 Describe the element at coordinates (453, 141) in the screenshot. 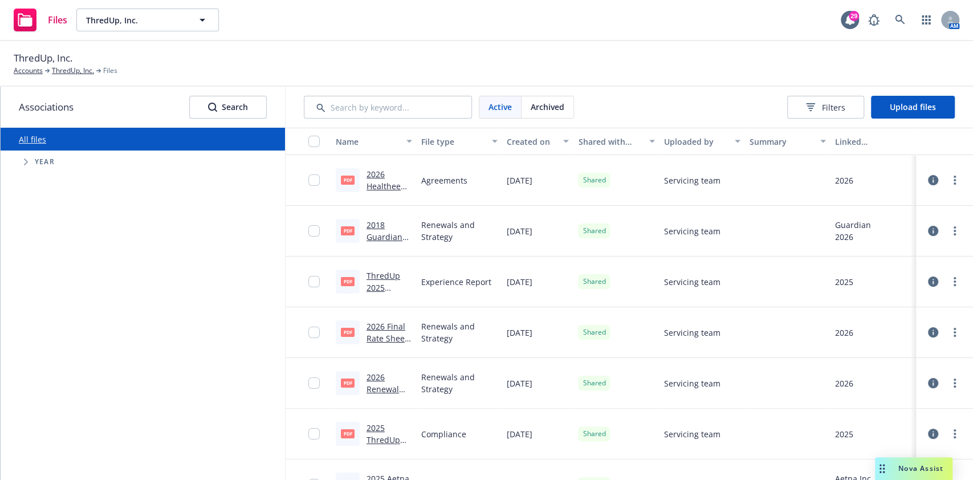

I see `div: File type` at that location.